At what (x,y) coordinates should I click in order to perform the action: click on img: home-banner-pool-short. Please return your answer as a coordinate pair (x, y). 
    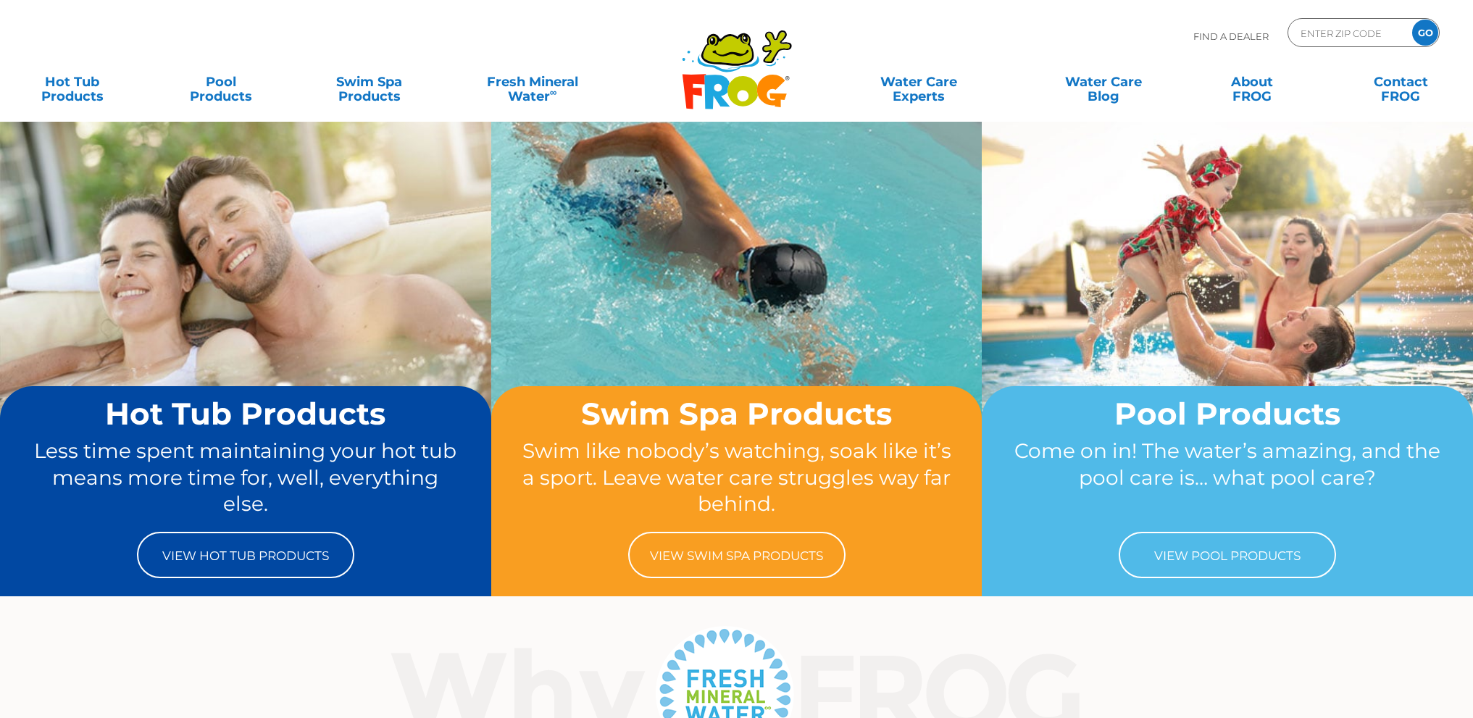
    Looking at the image, I should click on (1227, 304).